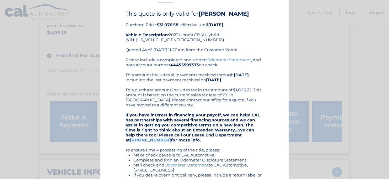 The width and height of the screenshot is (389, 179). What do you see at coordinates (184, 65) in the screenshot?
I see `b: 44455599373` at bounding box center [184, 65].